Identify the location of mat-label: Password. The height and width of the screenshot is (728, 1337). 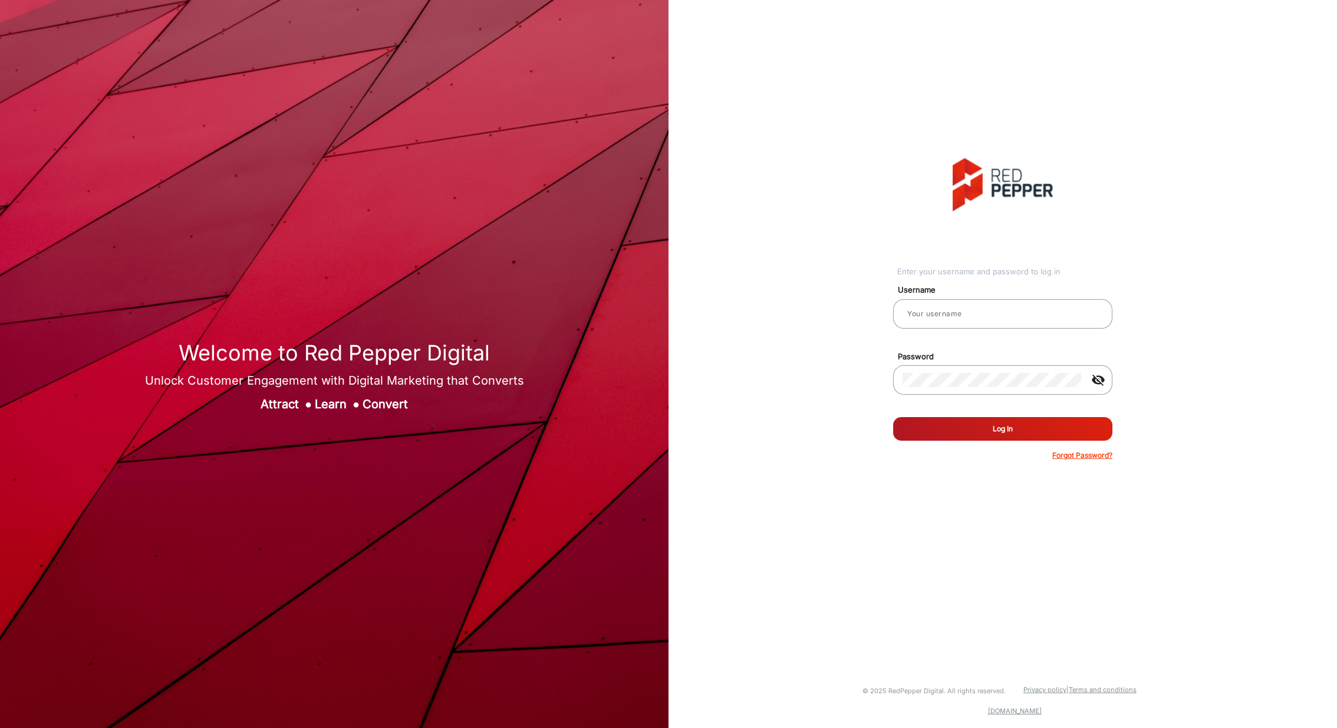
(1008, 357).